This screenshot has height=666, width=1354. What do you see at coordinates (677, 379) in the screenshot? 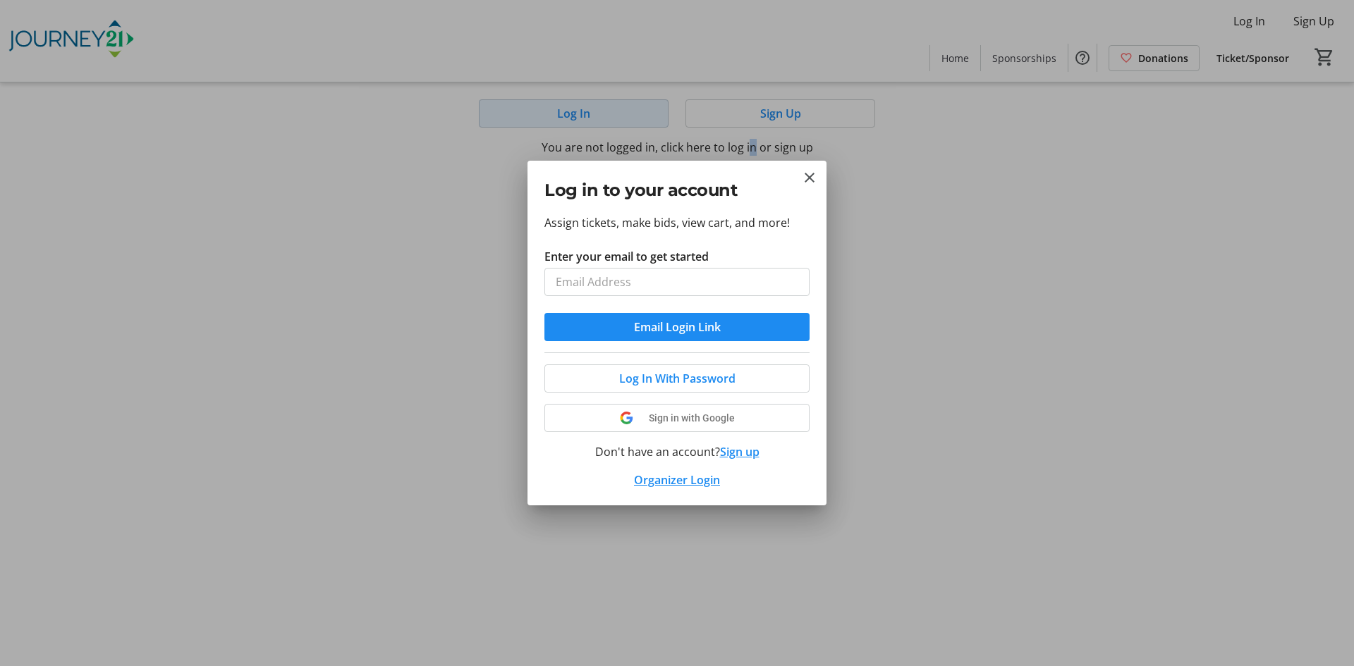
I see `button: Log In With Password` at bounding box center [677, 379].